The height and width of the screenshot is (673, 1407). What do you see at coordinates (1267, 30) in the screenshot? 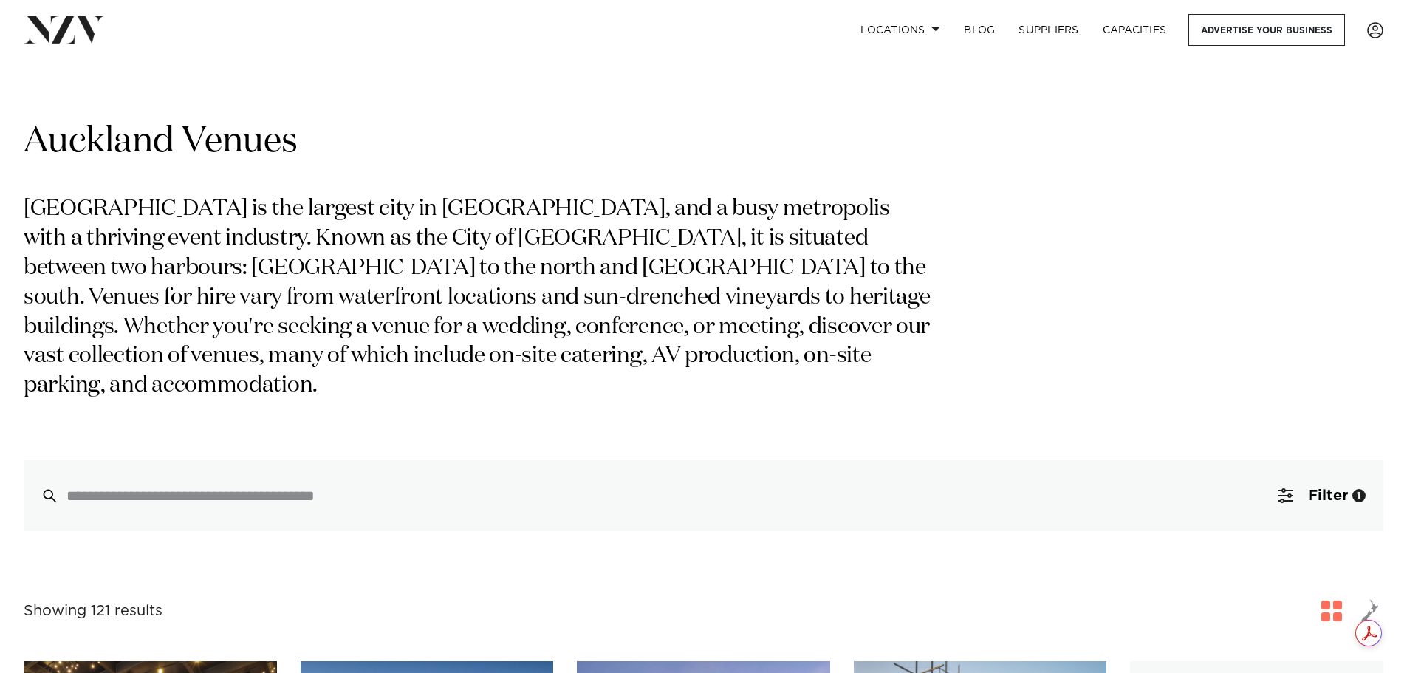
I see `a: Advertise your business` at bounding box center [1267, 30].